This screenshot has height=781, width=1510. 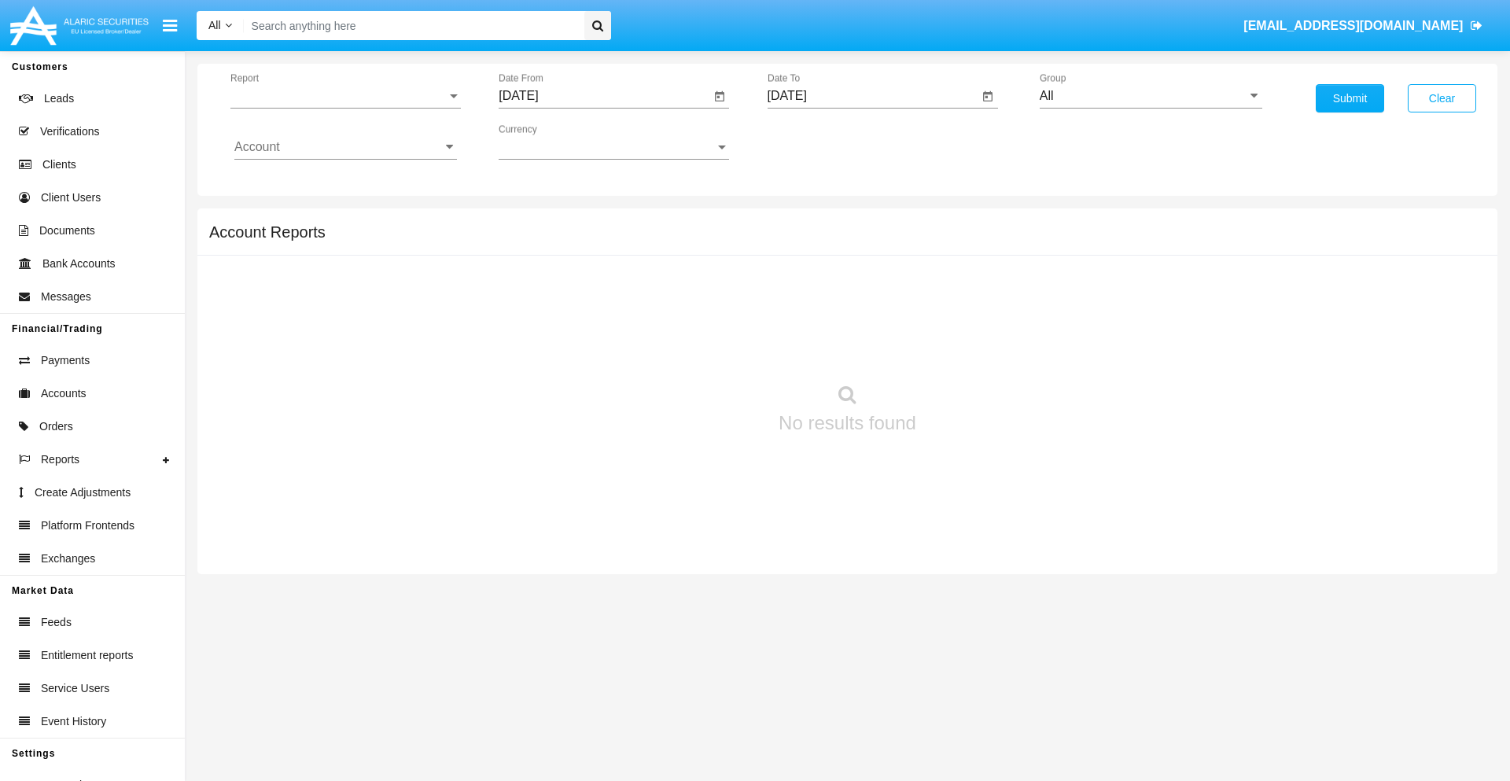 I want to click on span: Exchanges, so click(x=68, y=558).